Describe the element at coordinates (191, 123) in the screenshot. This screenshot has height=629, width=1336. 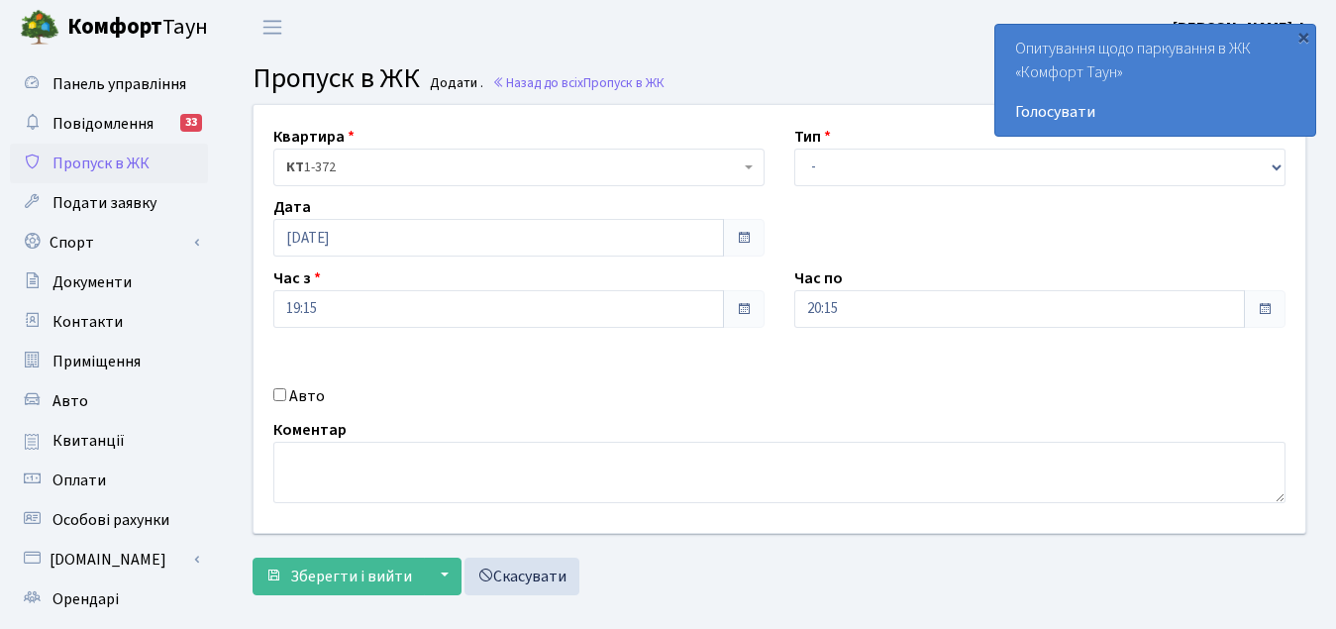
I see `div: 33` at that location.